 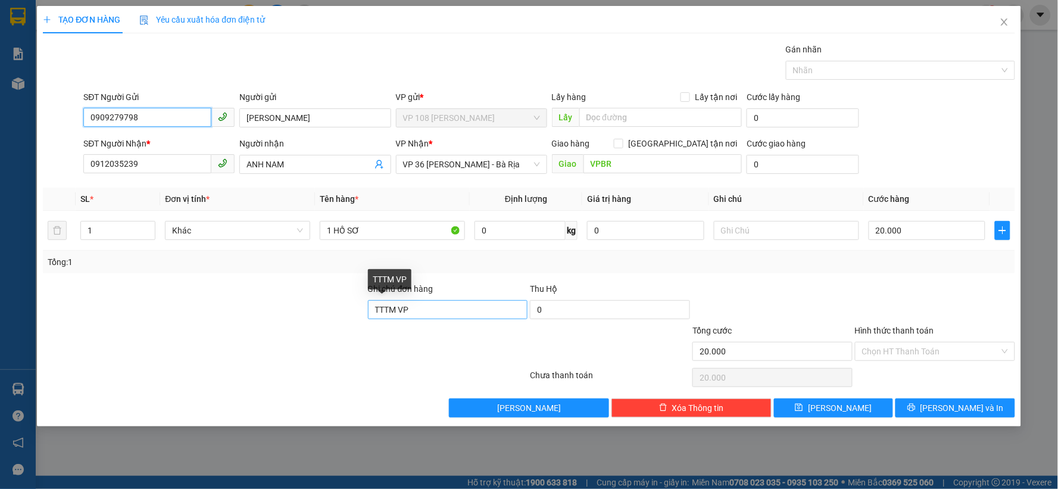 What do you see at coordinates (144, 20) in the screenshot?
I see `img: icon` at bounding box center [144, 20].